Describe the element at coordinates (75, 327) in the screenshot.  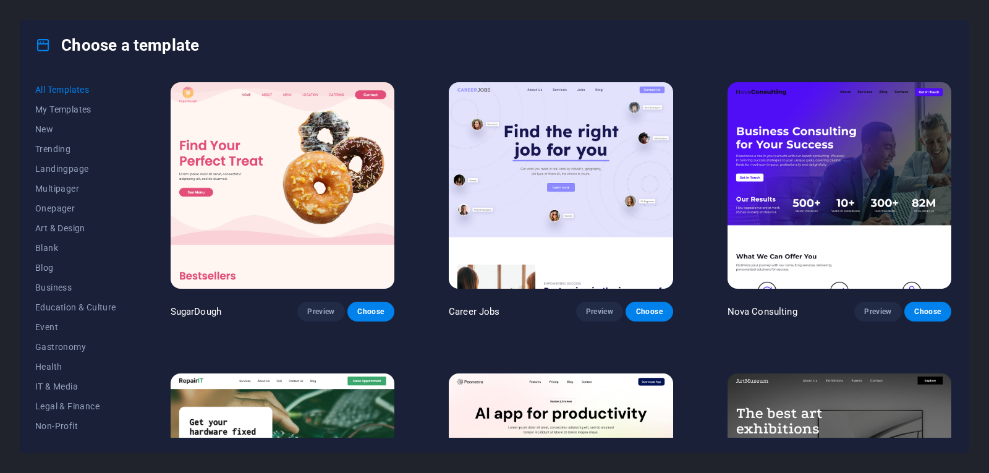
I see `button: Event` at that location.